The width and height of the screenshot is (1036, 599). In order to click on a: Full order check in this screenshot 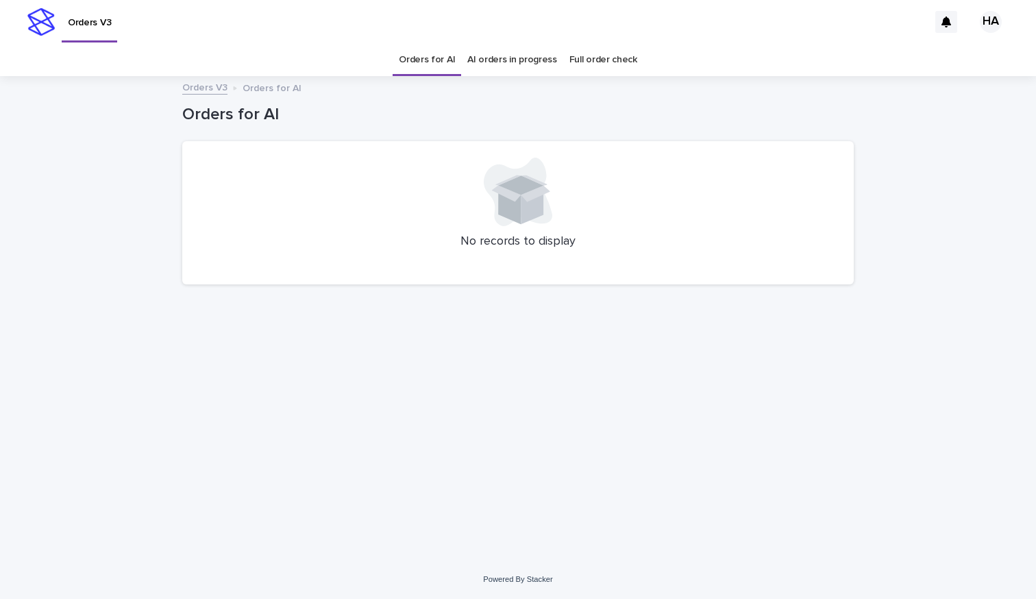, I will do `click(603, 60)`.